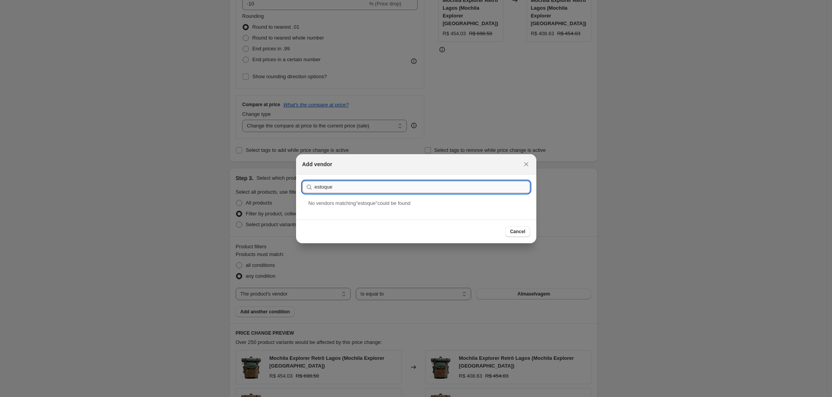  I want to click on h2: Add vendor, so click(317, 164).